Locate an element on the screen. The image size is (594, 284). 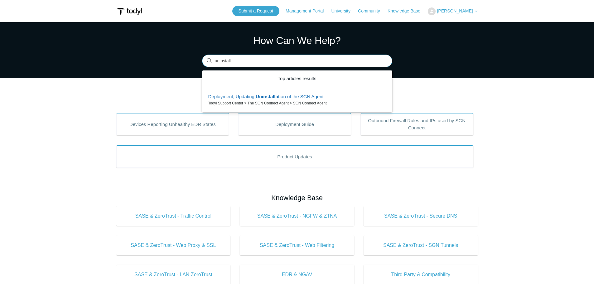
a: SASE & ZeroTrust - Traffic Control is located at coordinates (173, 216).